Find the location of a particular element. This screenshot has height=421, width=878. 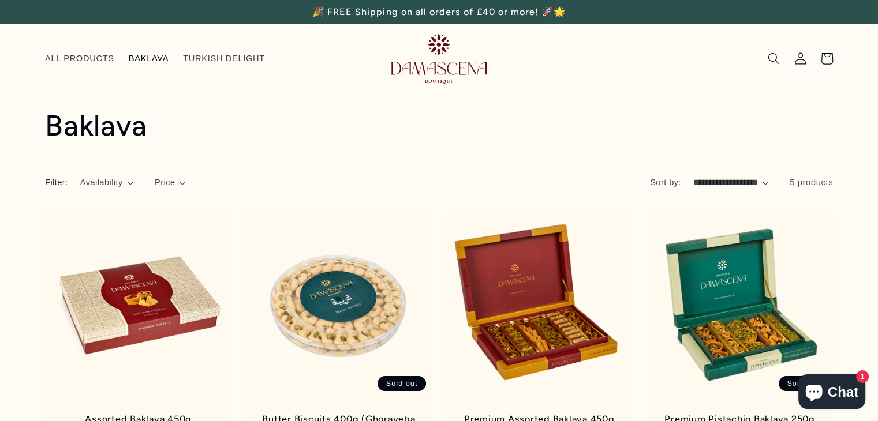

span: ALL PRODUCTS is located at coordinates (80, 58).